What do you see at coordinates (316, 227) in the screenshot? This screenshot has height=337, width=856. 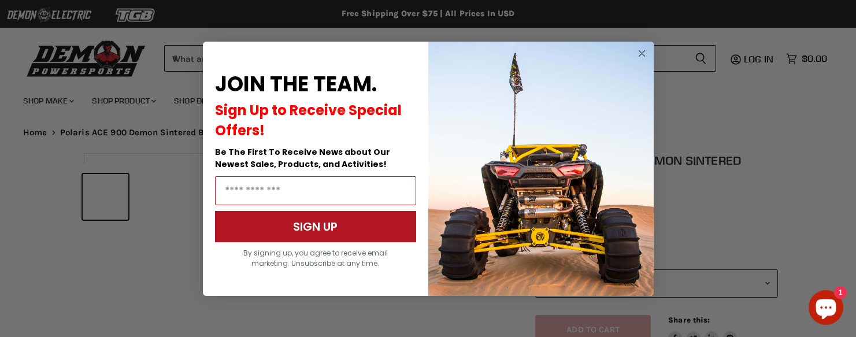 I see `button: SIGN UP` at bounding box center [316, 227].